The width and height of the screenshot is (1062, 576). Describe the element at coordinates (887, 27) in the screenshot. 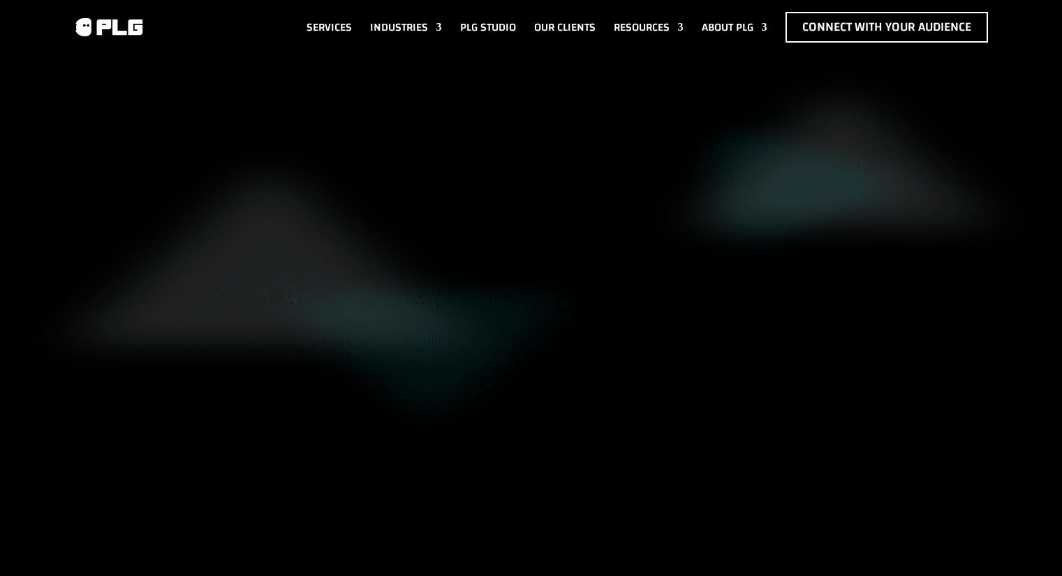

I see `a: Connect with Your Audience` at that location.